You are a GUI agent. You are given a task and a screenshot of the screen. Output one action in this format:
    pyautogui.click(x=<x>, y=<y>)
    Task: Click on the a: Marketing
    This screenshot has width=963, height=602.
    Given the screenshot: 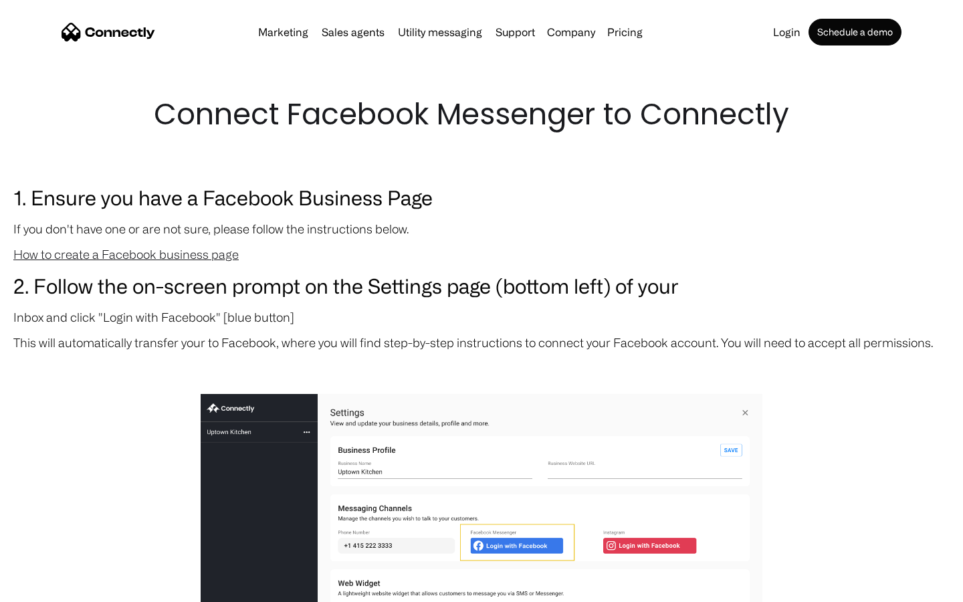 What is the action you would take?
    pyautogui.click(x=283, y=32)
    